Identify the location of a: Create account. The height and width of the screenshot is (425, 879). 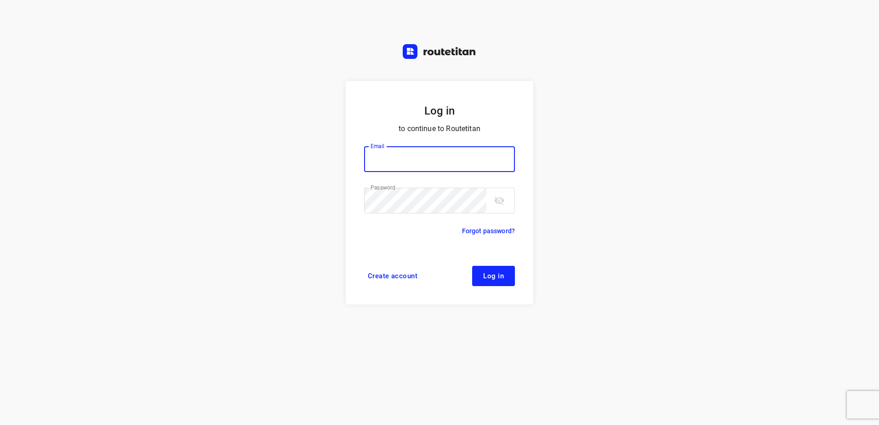
(393, 276).